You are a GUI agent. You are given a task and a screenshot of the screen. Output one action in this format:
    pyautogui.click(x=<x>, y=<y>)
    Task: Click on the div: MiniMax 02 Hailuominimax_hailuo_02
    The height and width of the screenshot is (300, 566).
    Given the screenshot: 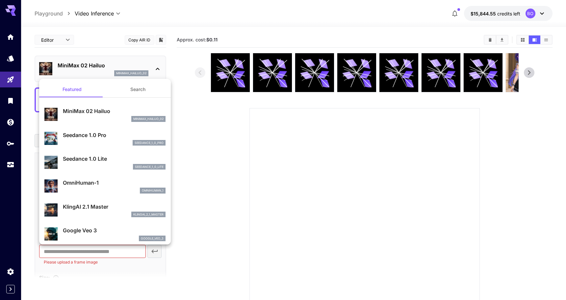 What is the action you would take?
    pyautogui.click(x=105, y=115)
    